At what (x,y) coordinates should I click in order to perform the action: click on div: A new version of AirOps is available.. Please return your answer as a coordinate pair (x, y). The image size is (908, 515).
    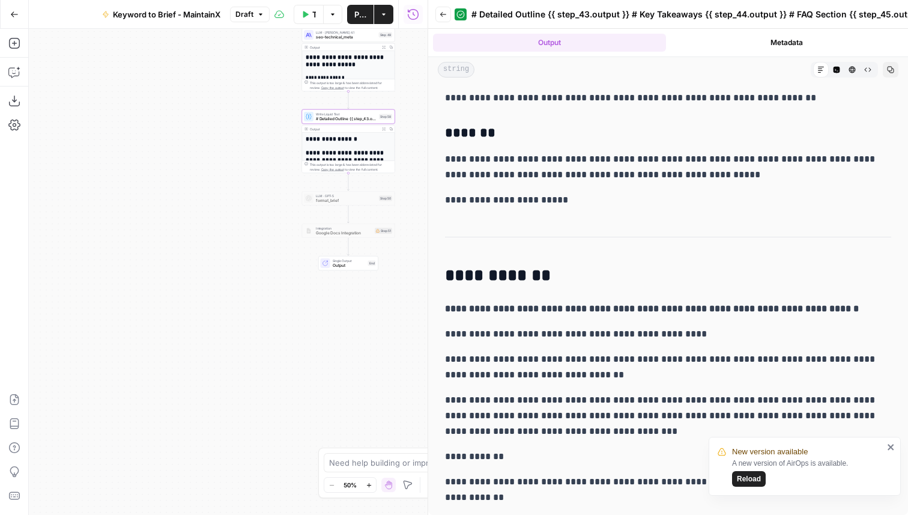
    Looking at the image, I should click on (808, 472).